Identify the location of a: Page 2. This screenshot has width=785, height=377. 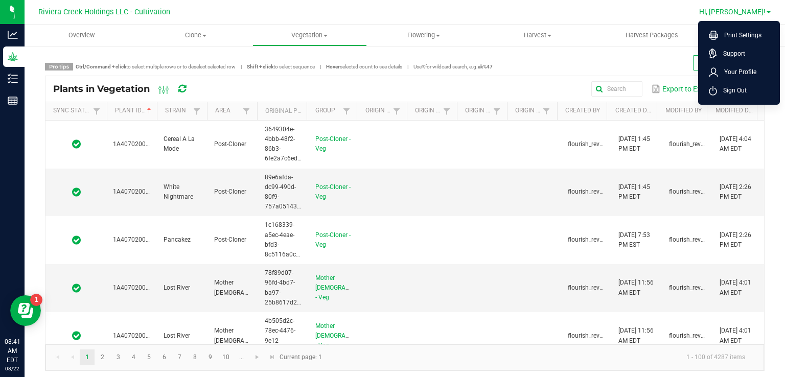
(102, 357).